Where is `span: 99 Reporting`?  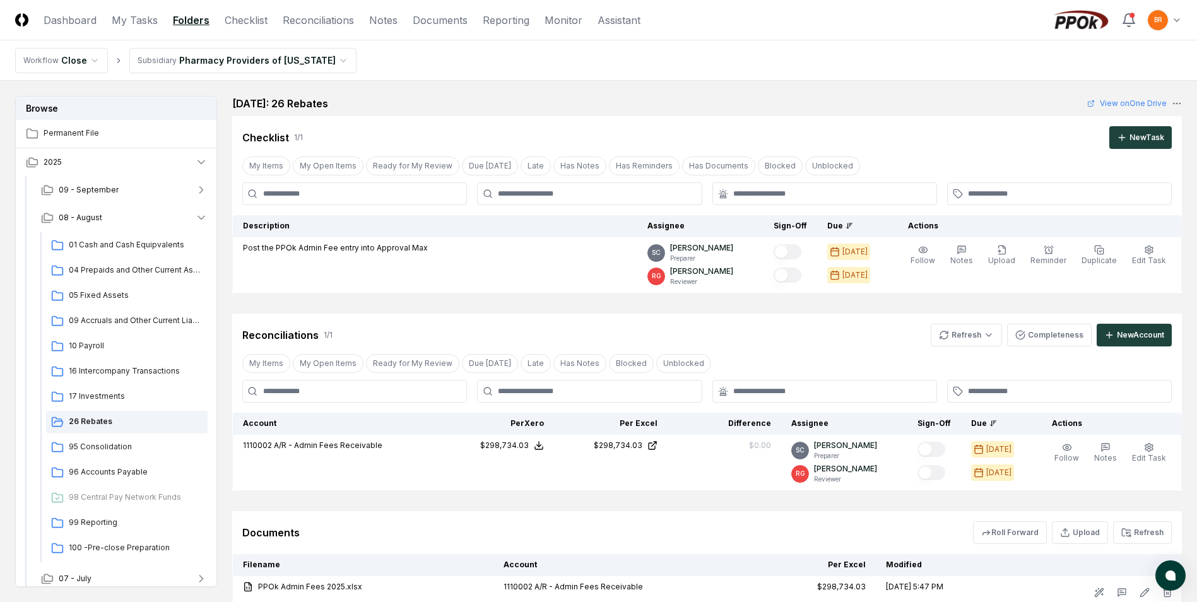 span: 99 Reporting is located at coordinates (136, 522).